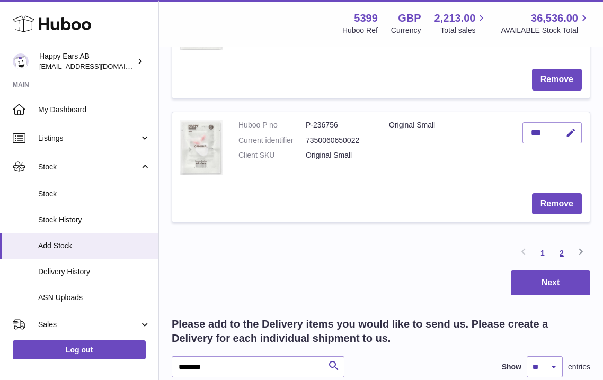 The image size is (603, 380). What do you see at coordinates (448, 149) in the screenshot?
I see `td: Original Small` at bounding box center [448, 149].